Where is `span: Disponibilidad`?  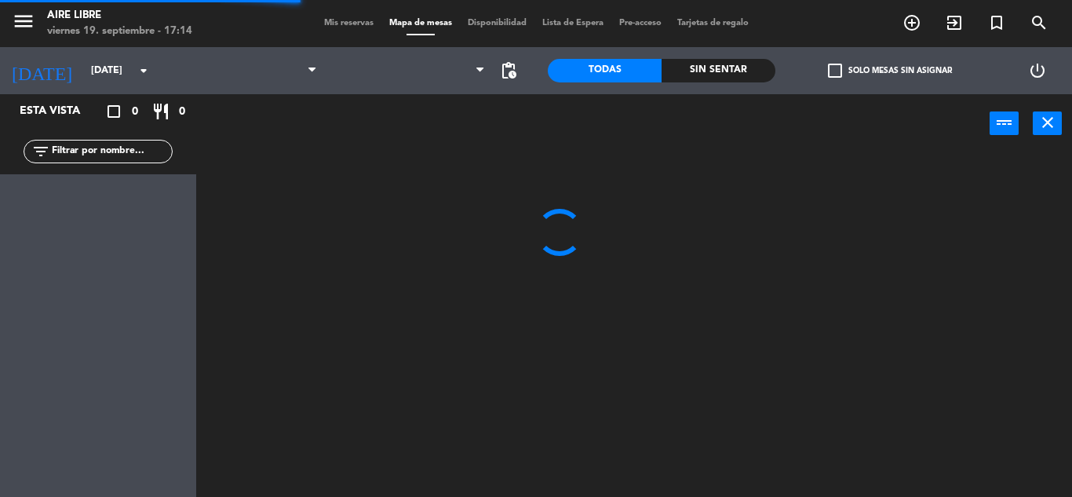
span: Disponibilidad is located at coordinates (497, 23).